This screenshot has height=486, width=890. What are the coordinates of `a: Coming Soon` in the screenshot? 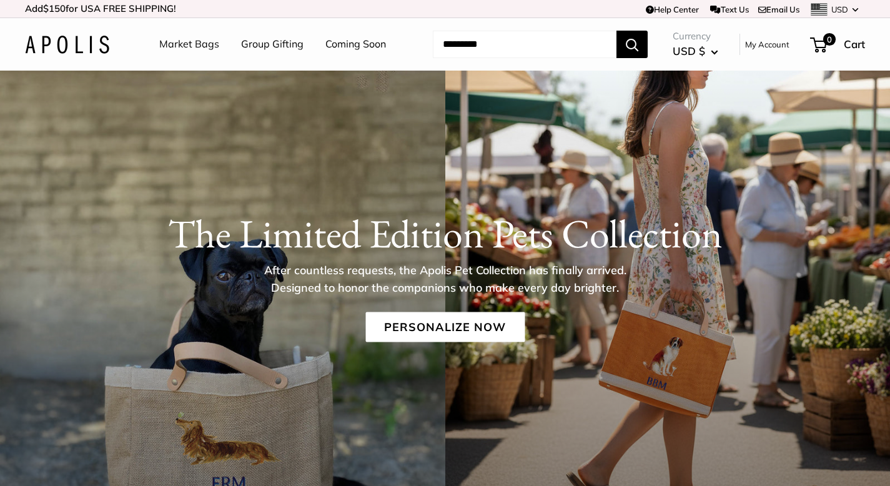 It's located at (355, 44).